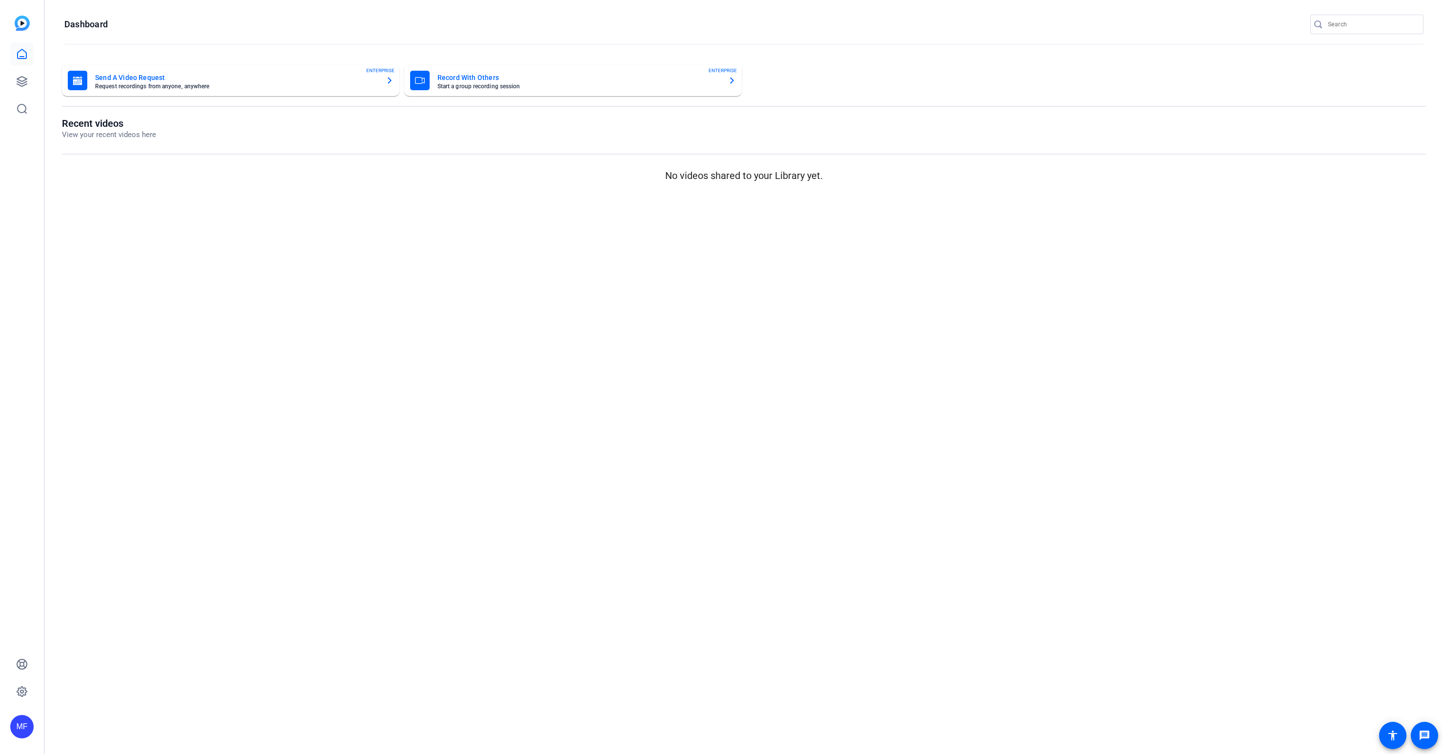  What do you see at coordinates (744, 176) in the screenshot?
I see `p: No videos shared to your Library yet.` at bounding box center [744, 176].